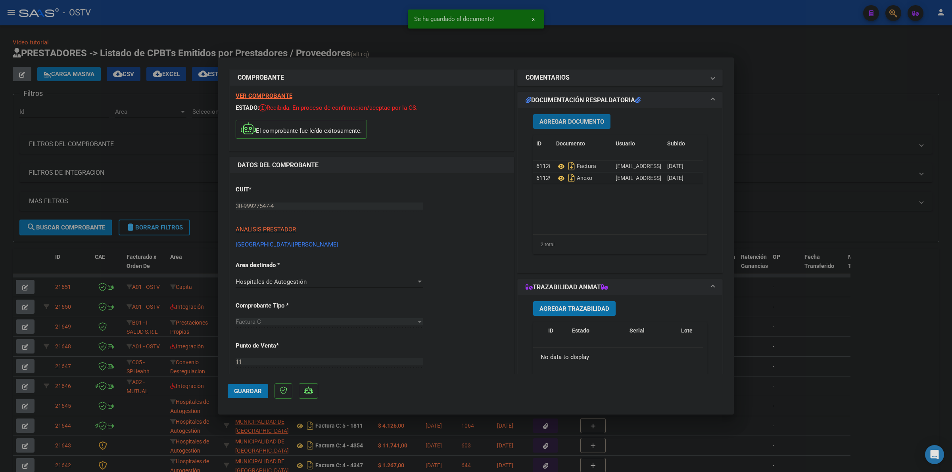 Image resolution: width=952 pixels, height=472 pixels. What do you see at coordinates (620, 378) in the screenshot?
I see `div: TRAZABILIDAD ANMAT` at bounding box center [620, 378].